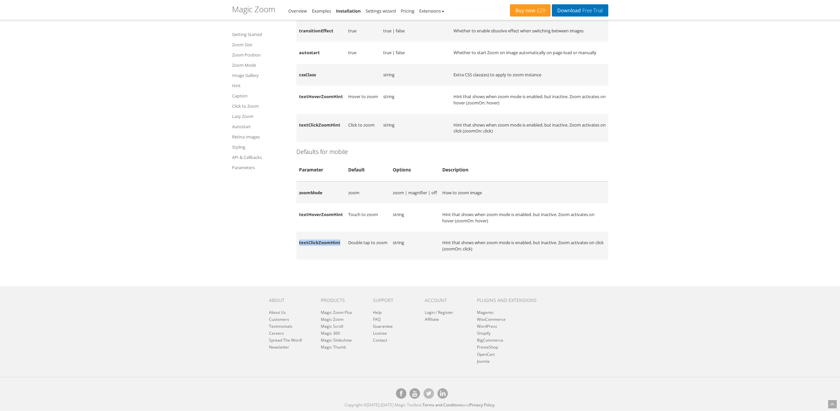 Image resolution: width=840 pixels, height=411 pixels. Describe the element at coordinates (592, 11) in the screenshot. I see `span: Free Trial` at that location.